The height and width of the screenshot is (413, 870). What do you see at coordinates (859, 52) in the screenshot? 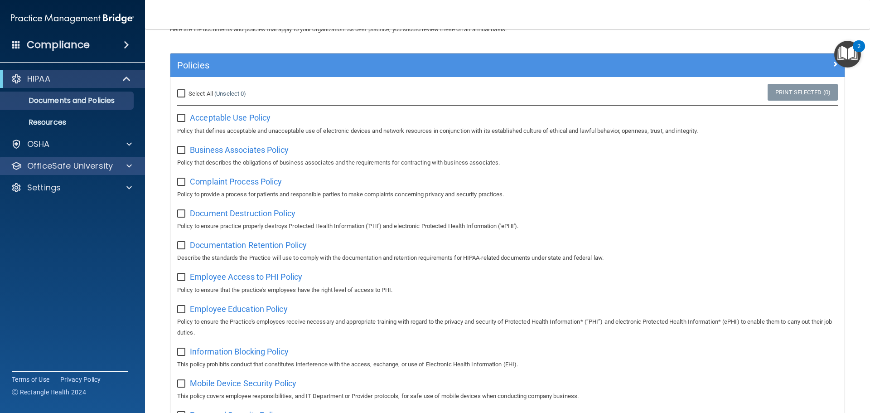
I see `div: 2` at bounding box center [859, 52].